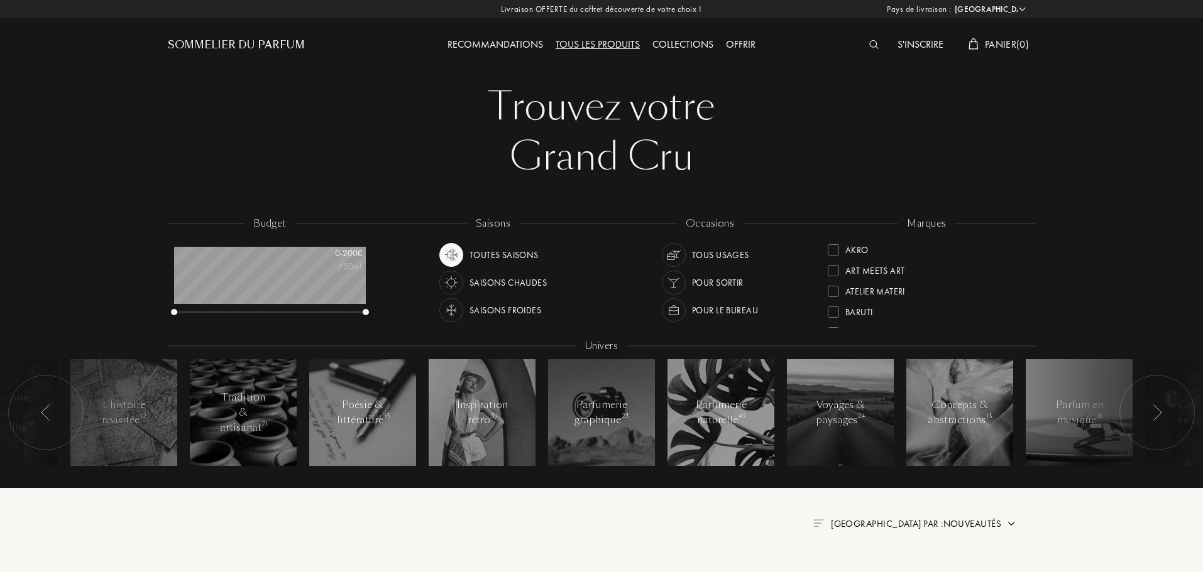  I want to click on img: usage_season_average.svg, so click(451, 255).